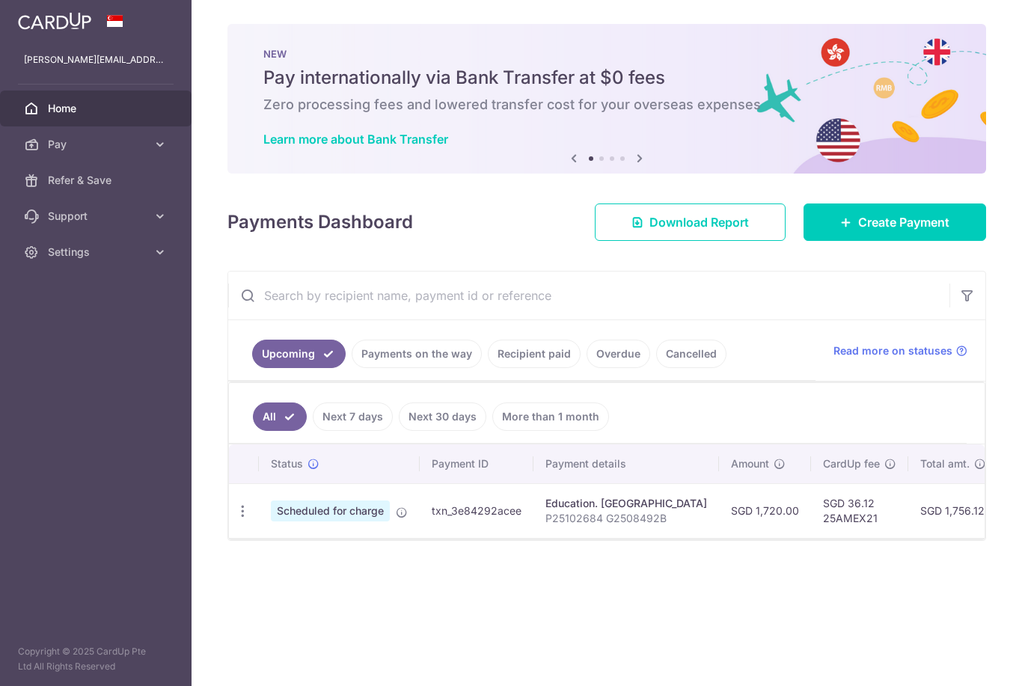  What do you see at coordinates (534, 354) in the screenshot?
I see `a: Recipient paid` at bounding box center [534, 354].